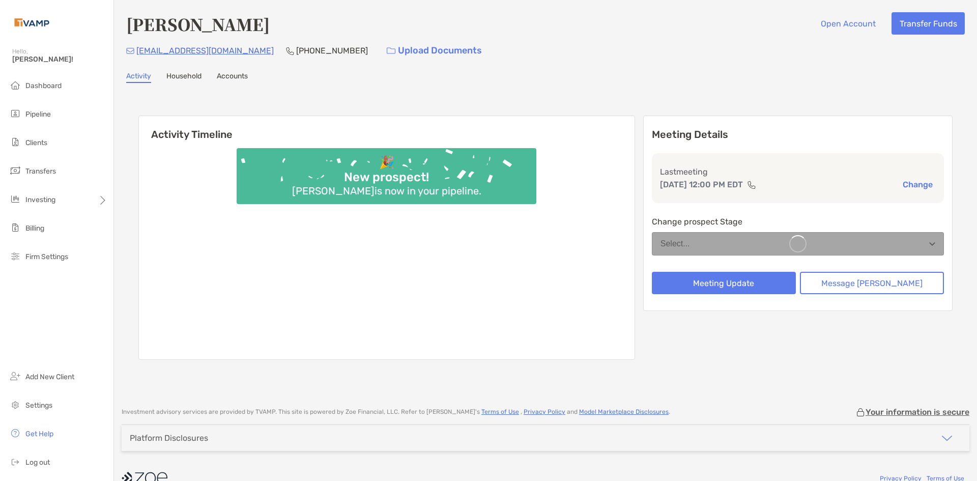  I want to click on img: Phone Icon, so click(290, 51).